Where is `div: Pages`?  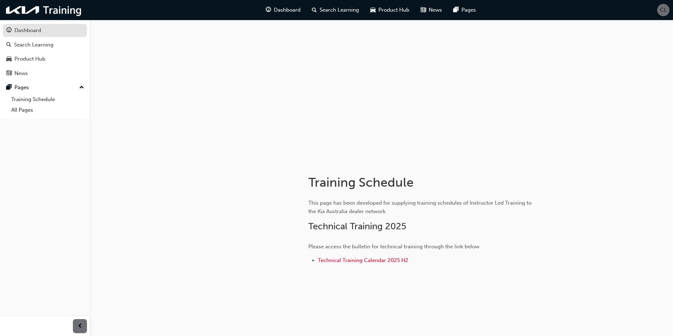
div: Pages is located at coordinates (21, 87).